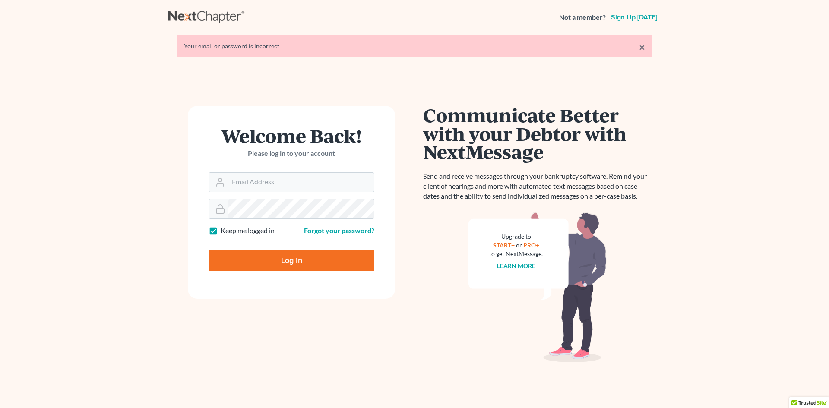 Image resolution: width=829 pixels, height=408 pixels. Describe the element at coordinates (516, 237) in the screenshot. I see `div: Upgrade to` at that location.